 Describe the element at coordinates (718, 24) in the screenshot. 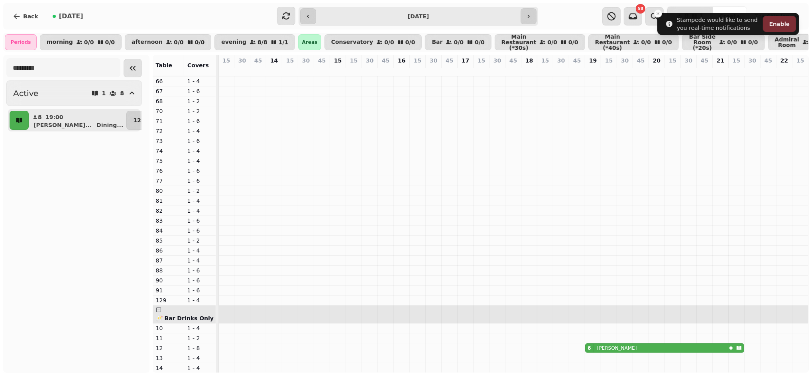

I see `div: Stampede would like to send you real-time notifications` at that location.